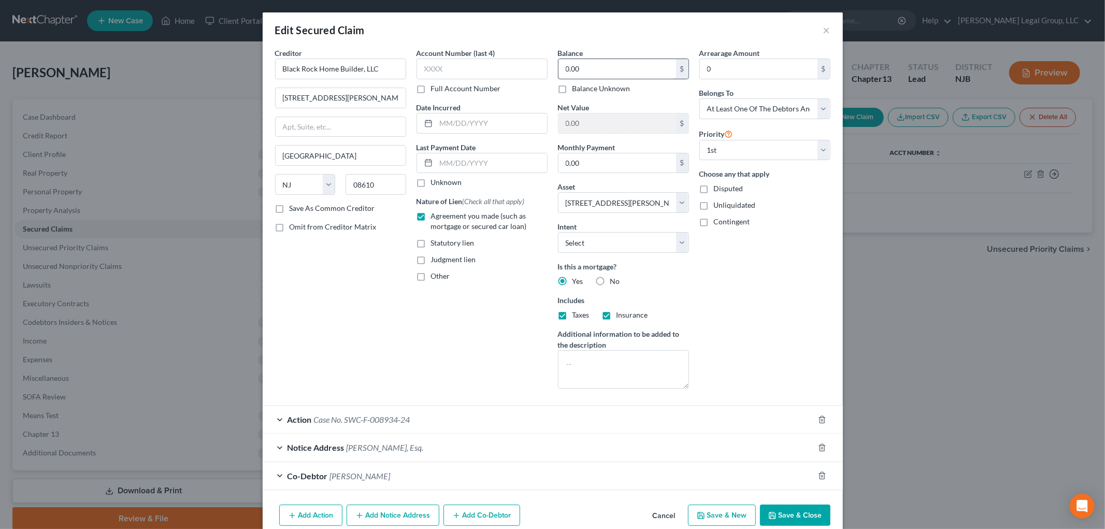 The width and height of the screenshot is (1105, 529). What do you see at coordinates (362, 419) in the screenshot?
I see `span: Case No. SWC-F-008934-24` at bounding box center [362, 419].